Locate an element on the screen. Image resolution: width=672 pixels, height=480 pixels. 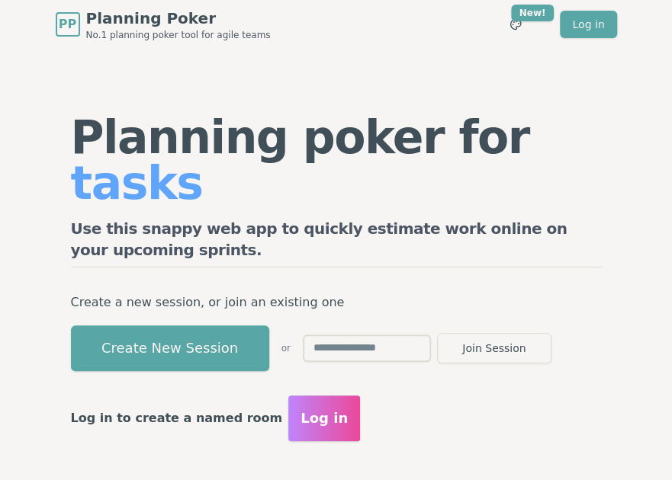
span: Log in is located at coordinates (324, 419).